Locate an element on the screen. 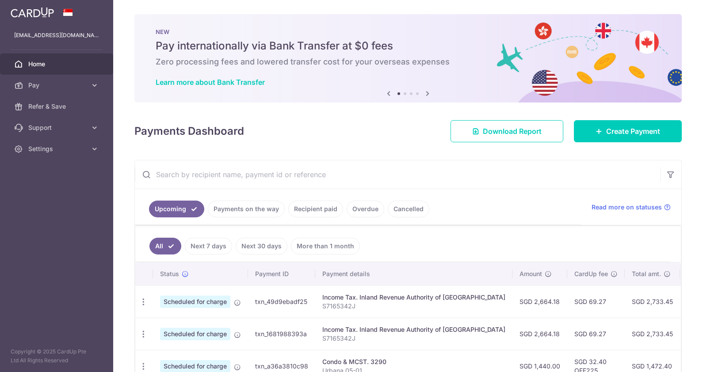  a: Learn more about Bank Transfer is located at coordinates (210, 82).